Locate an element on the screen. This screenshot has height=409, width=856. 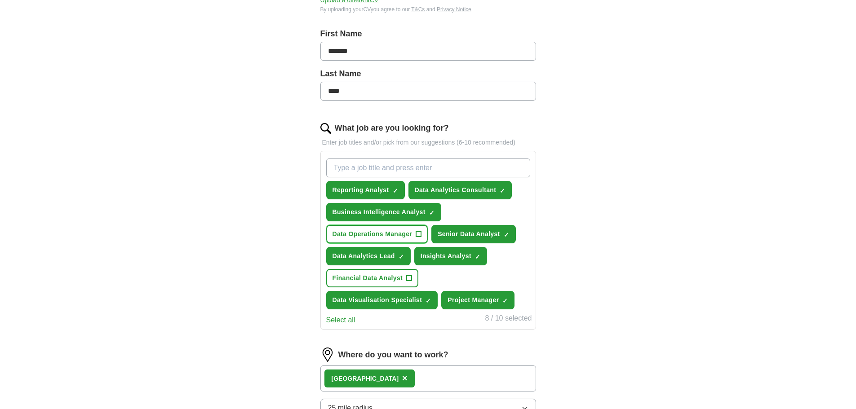
span: Business Intelligence Analyst is located at coordinates (379, 212).